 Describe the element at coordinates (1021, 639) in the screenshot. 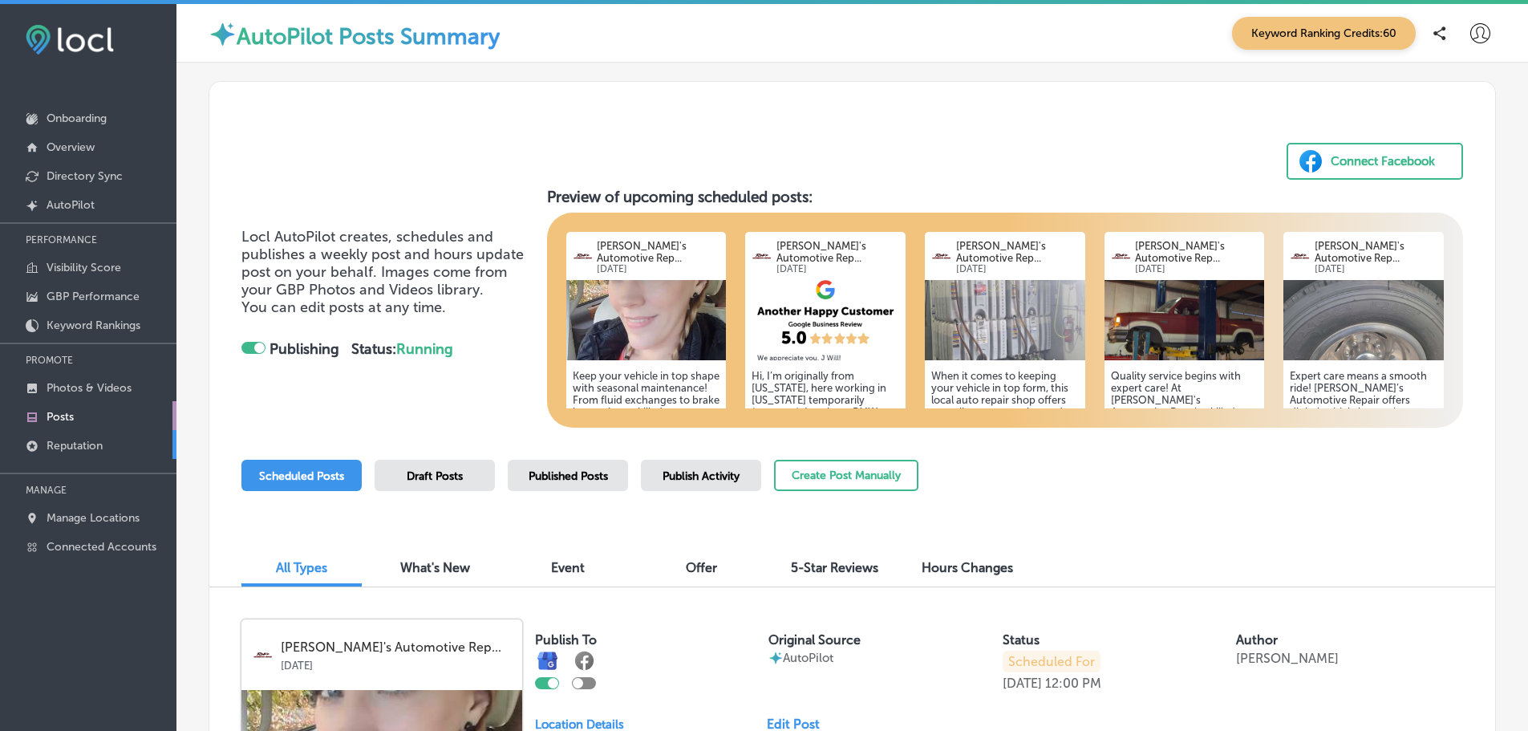

I see `label: Status` at that location.